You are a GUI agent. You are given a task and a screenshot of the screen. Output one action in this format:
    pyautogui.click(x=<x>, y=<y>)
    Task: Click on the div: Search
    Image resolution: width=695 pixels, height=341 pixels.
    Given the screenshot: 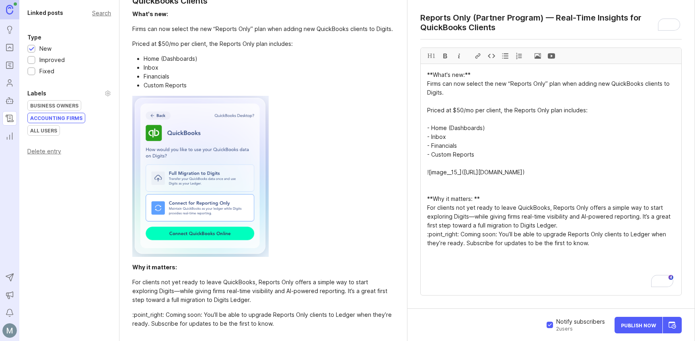 What is the action you would take?
    pyautogui.click(x=101, y=13)
    